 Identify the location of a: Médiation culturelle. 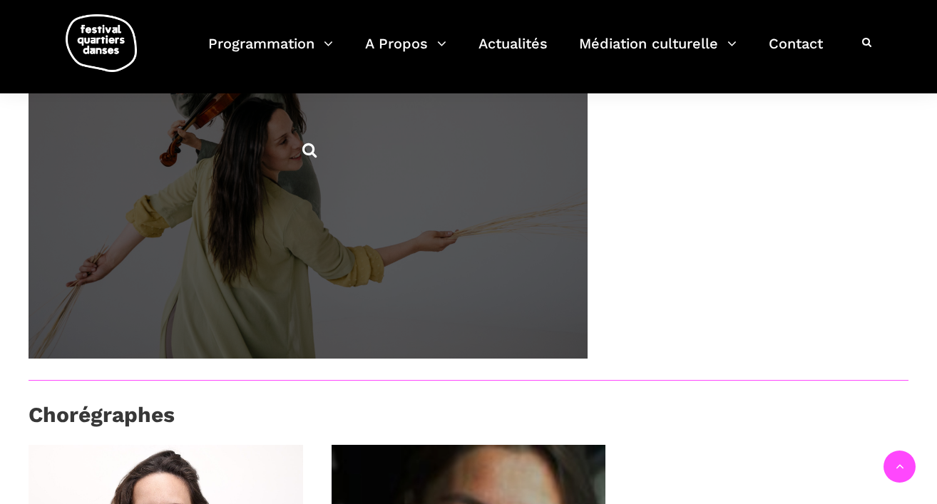
(658, 52).